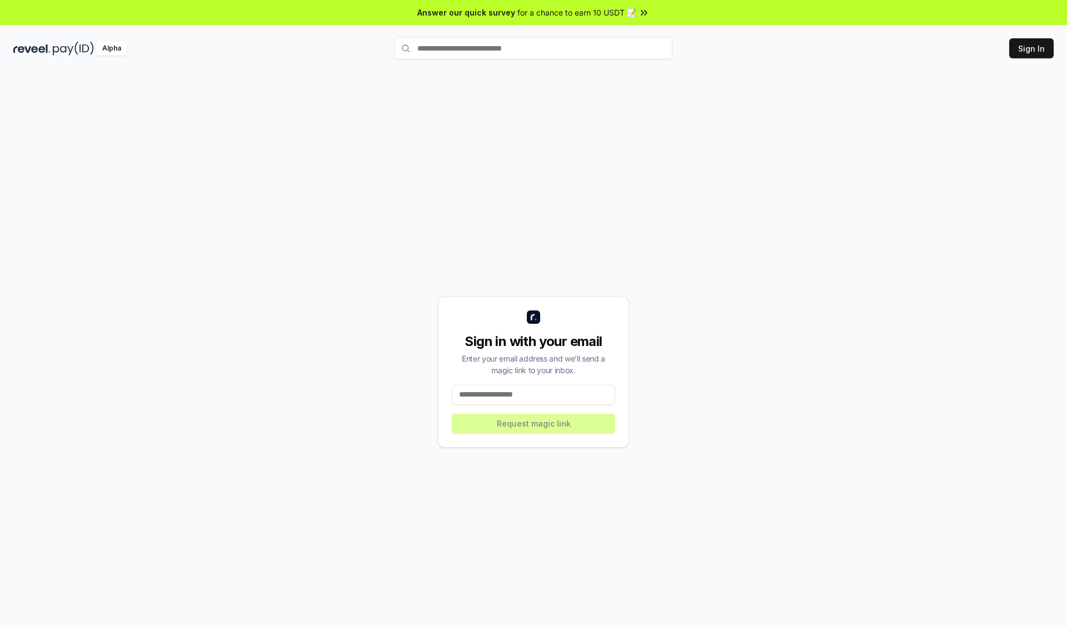 The image size is (1067, 627). What do you see at coordinates (466, 12) in the screenshot?
I see `span: Answer our quick survey` at bounding box center [466, 12].